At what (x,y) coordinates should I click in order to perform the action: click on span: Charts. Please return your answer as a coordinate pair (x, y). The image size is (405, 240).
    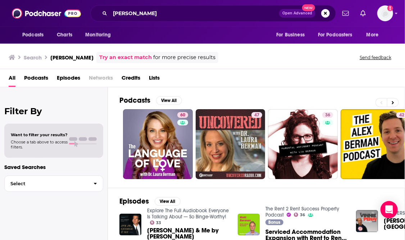
    Looking at the image, I should click on (64, 35).